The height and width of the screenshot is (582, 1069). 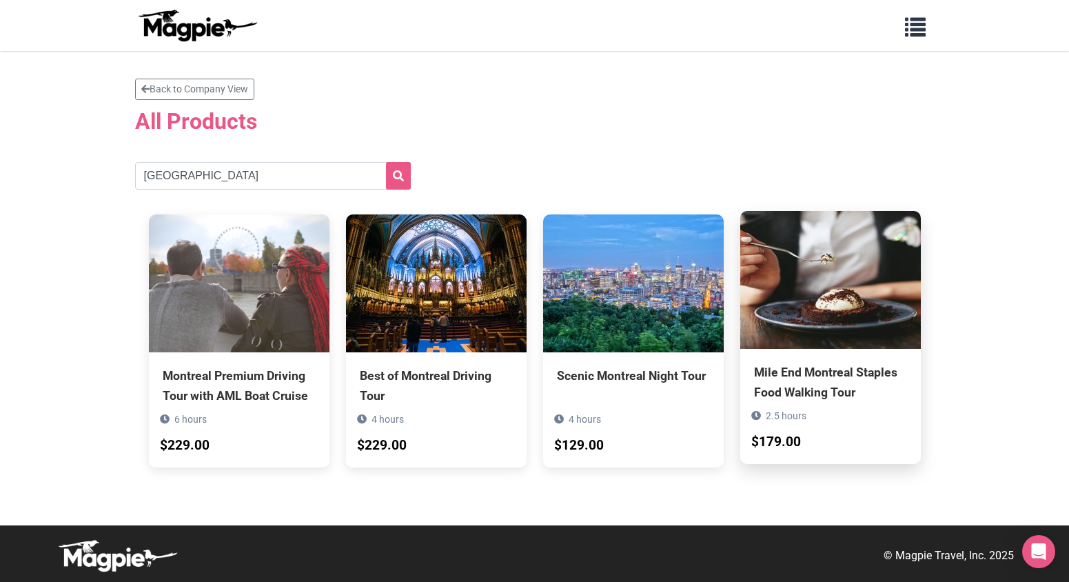 I want to click on div: Best of Montreal Driving Tour, so click(x=436, y=385).